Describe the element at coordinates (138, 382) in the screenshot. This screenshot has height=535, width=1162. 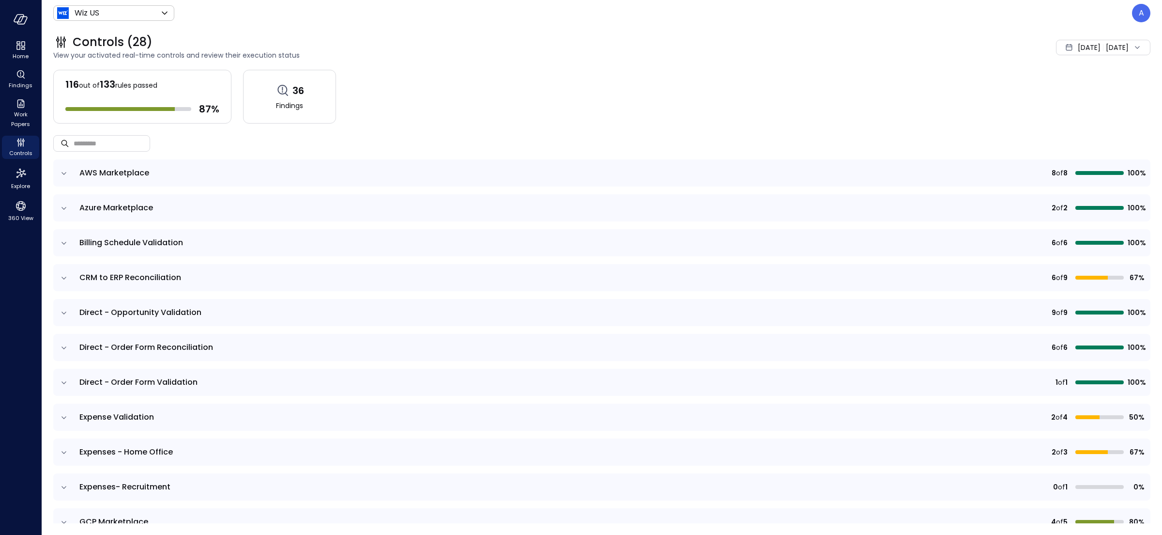
I see `span: Direct - Order Form Validation` at that location.